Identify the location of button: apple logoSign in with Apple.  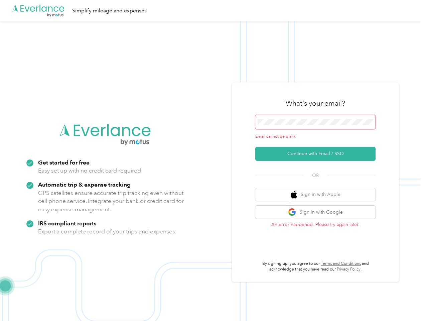
(315, 194).